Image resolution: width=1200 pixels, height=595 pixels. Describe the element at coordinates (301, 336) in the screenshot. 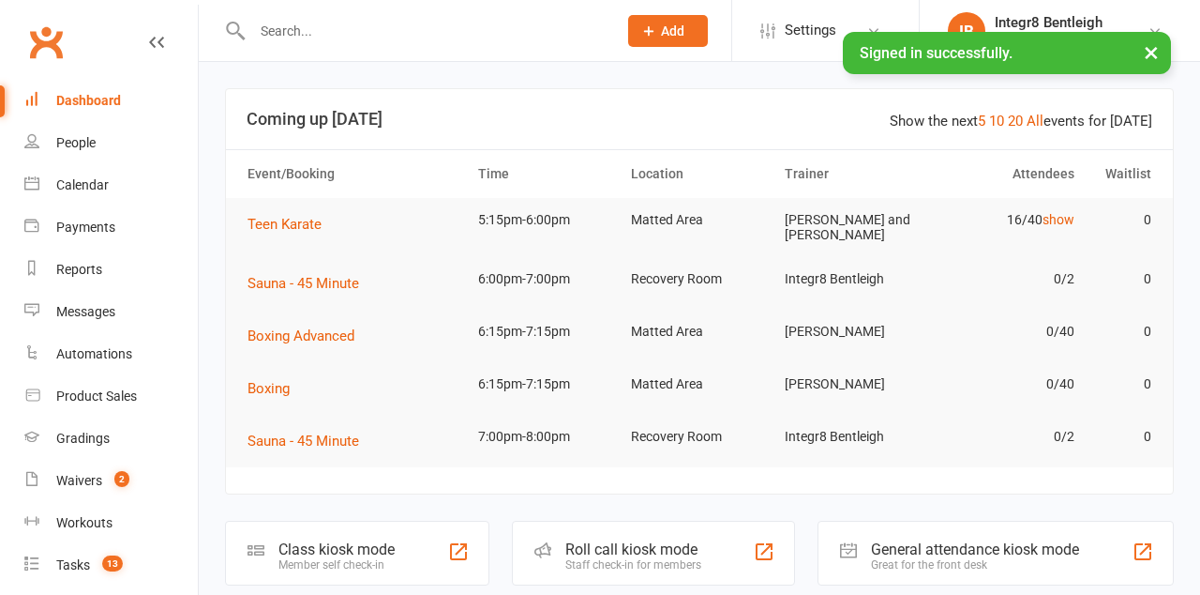

I see `span: Boxing Advanced` at that location.